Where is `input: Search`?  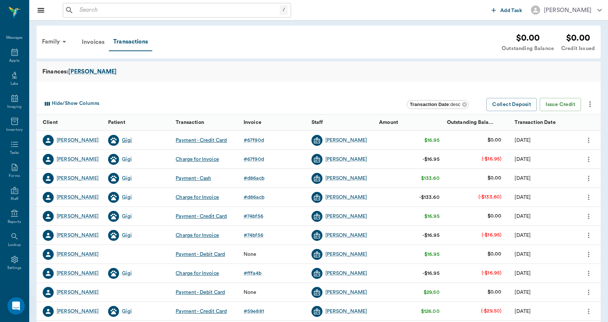
input: Search is located at coordinates (178, 10).